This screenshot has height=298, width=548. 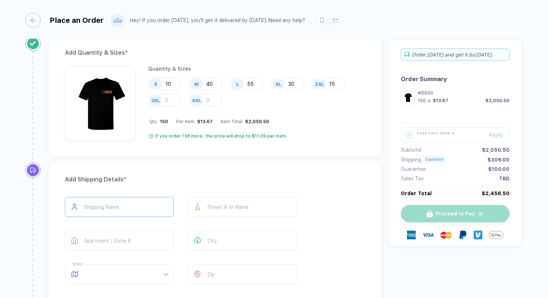 I want to click on div: Shipping, so click(x=411, y=160).